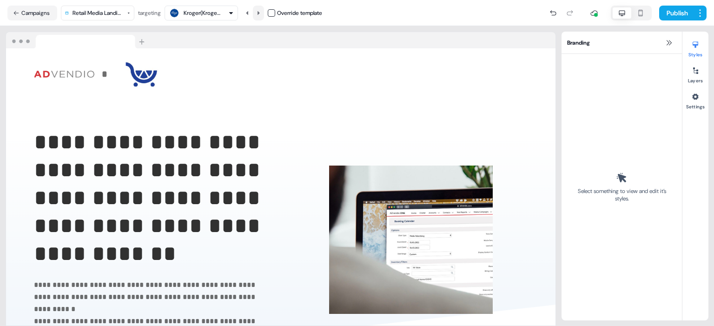 The image size is (714, 326). What do you see at coordinates (201, 13) in the screenshot?
I see `button: Kroger(Kroger Precision Marketing (KPM), powered by 84.51°)` at bounding box center [201, 13].